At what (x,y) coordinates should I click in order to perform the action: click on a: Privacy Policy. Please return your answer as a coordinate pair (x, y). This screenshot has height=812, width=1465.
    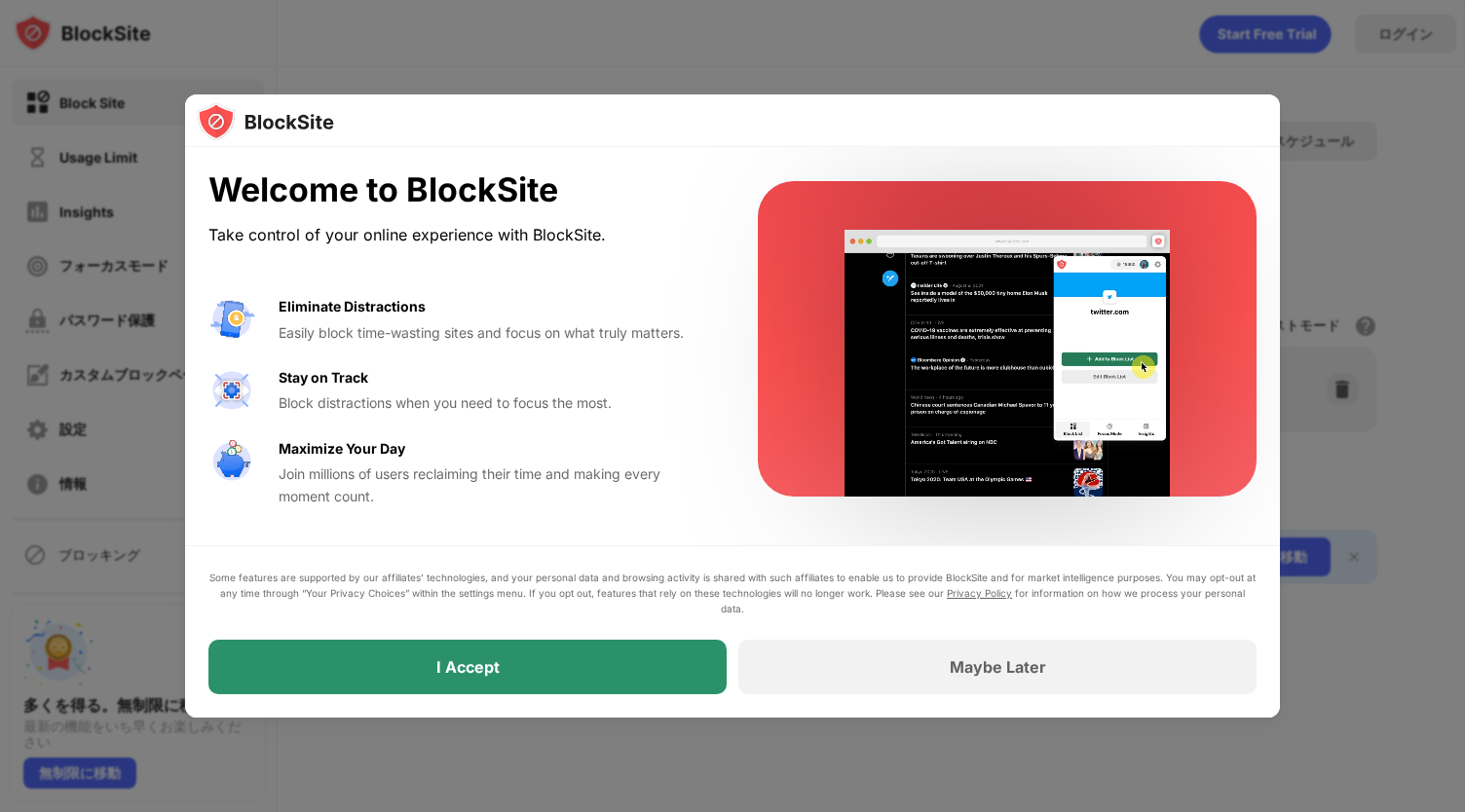
    Looking at the image, I should click on (980, 593).